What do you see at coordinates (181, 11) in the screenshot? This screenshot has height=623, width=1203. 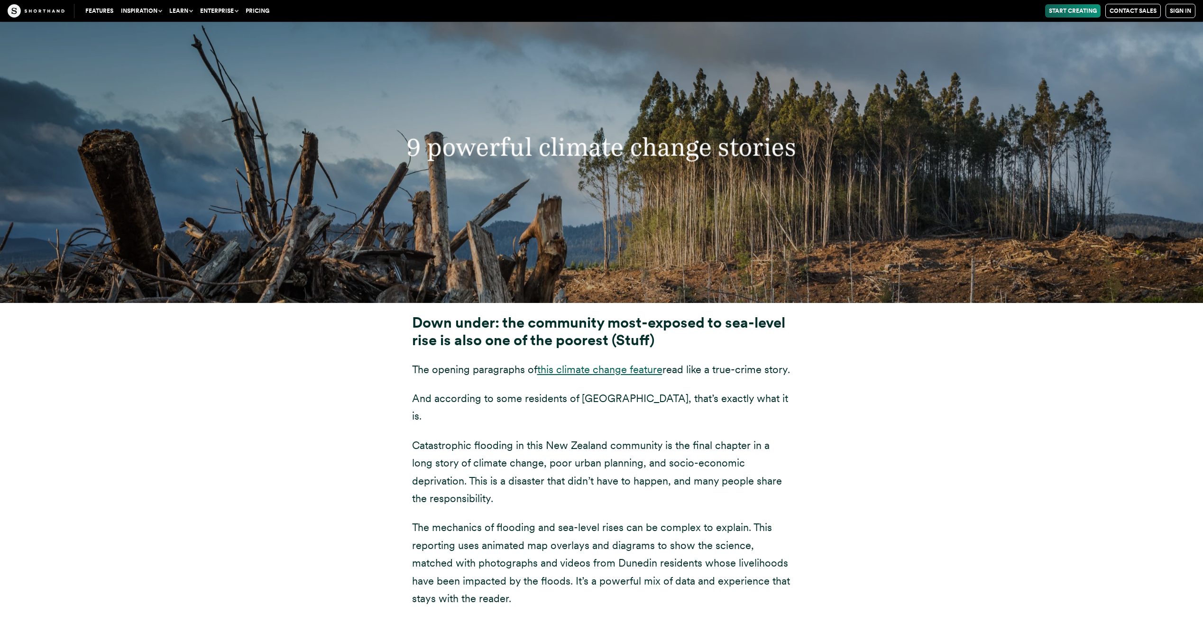 I see `button: Learn` at bounding box center [181, 11].